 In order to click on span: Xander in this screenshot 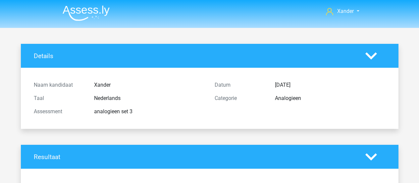, I will do `click(346, 11)`.